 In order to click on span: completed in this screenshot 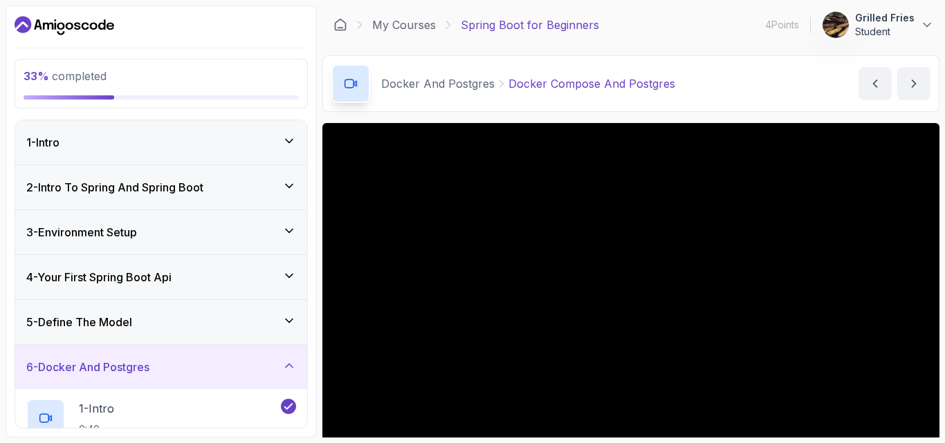, I will do `click(65, 76)`.